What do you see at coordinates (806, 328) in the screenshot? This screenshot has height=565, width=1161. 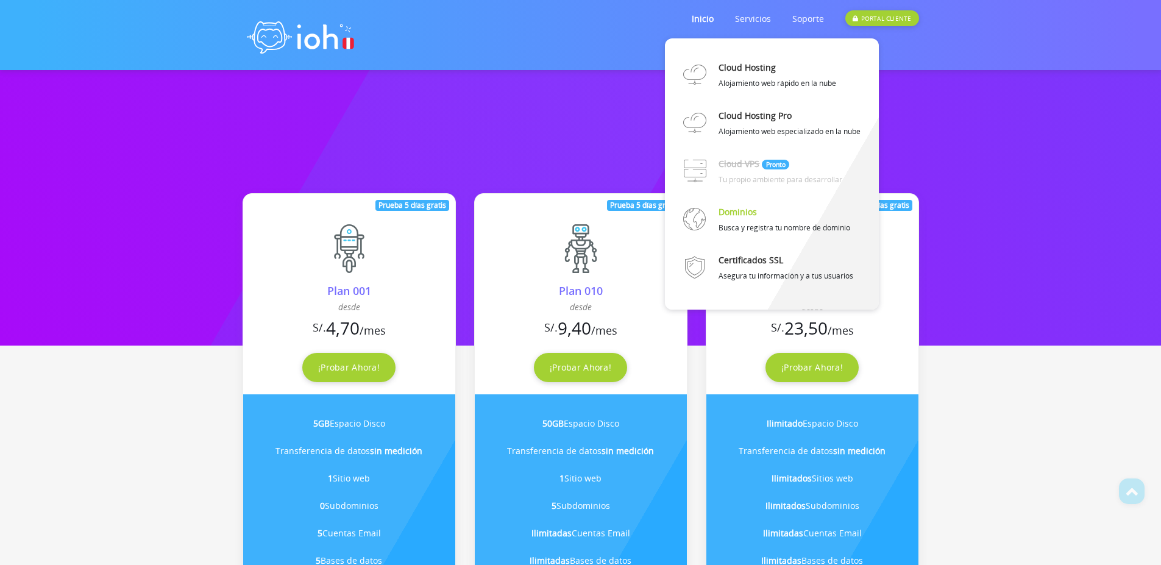 I see `span: 23,50` at bounding box center [806, 328].